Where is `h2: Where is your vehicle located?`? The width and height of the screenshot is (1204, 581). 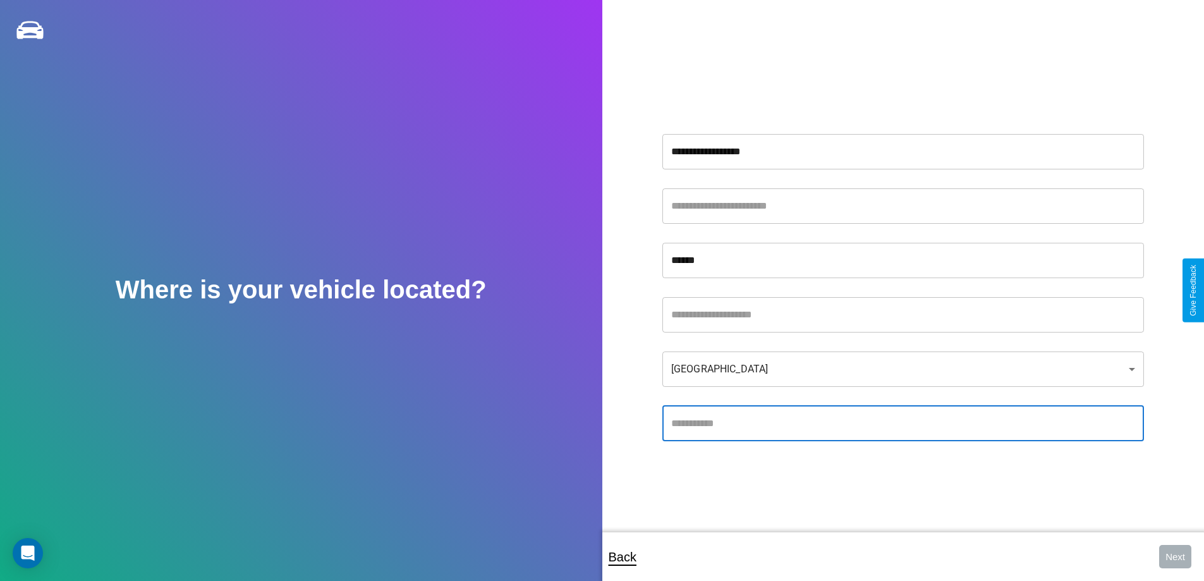 h2: Where is your vehicle located? is located at coordinates (301, 289).